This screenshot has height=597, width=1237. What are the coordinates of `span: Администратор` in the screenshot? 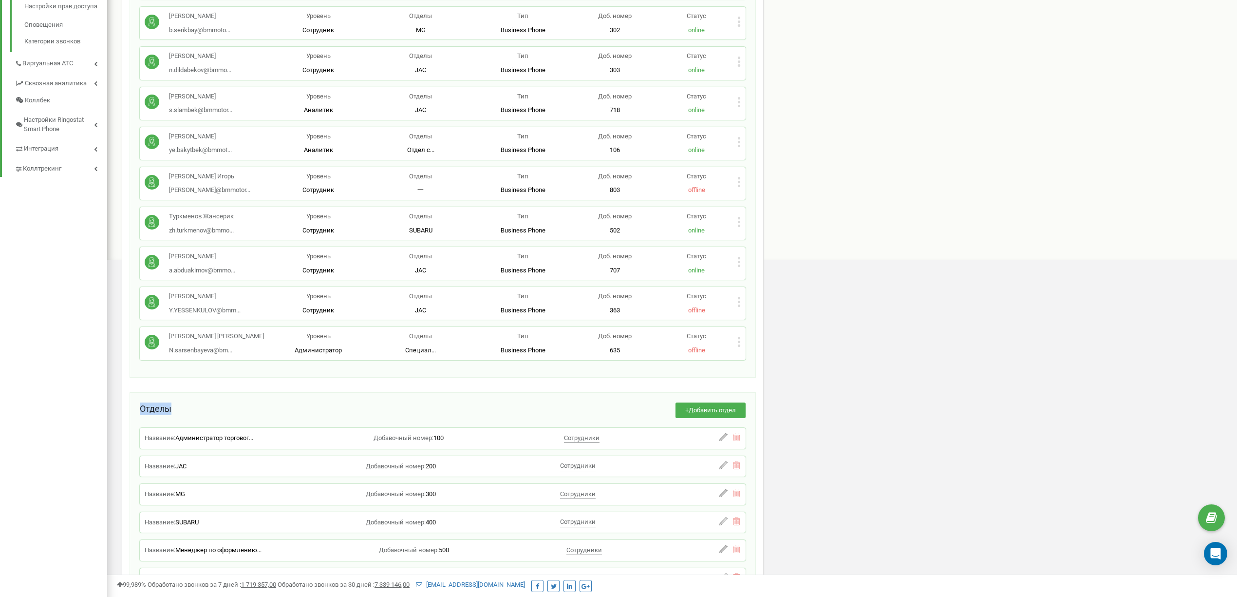 It's located at (318, 350).